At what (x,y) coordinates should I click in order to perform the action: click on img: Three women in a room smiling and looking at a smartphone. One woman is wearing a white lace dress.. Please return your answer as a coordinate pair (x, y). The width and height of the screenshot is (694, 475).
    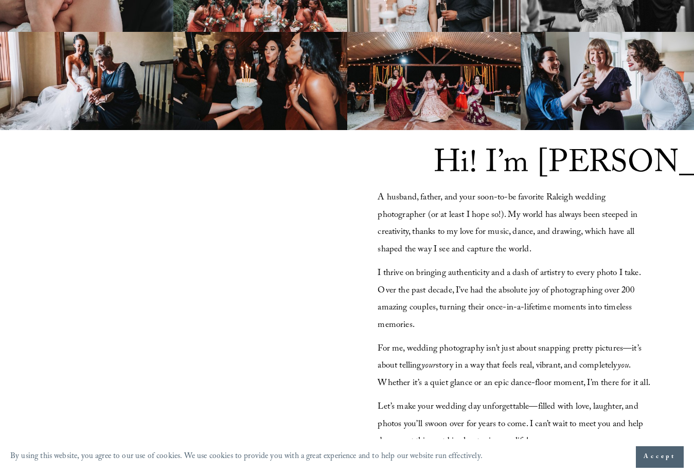
    Looking at the image, I should click on (607, 81).